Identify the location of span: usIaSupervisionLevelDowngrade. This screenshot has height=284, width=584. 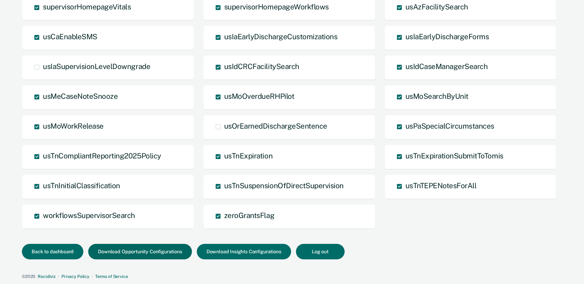
(96, 66).